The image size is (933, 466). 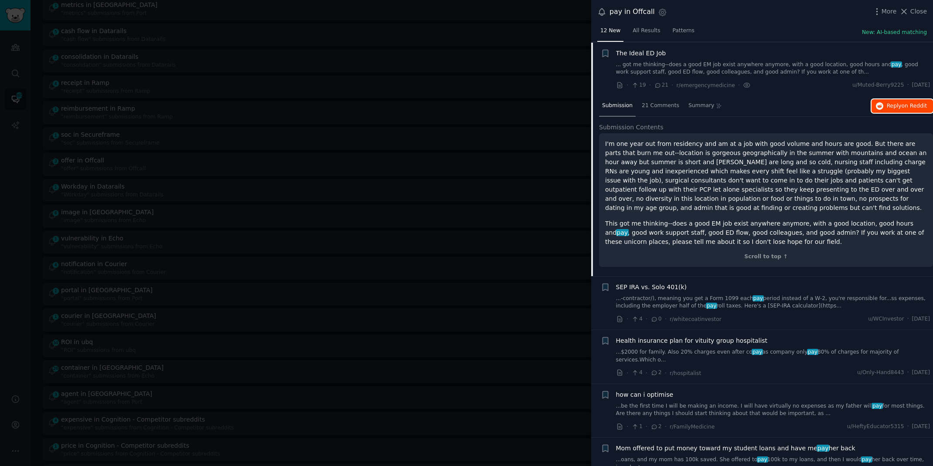 I want to click on span: 19, so click(x=638, y=85).